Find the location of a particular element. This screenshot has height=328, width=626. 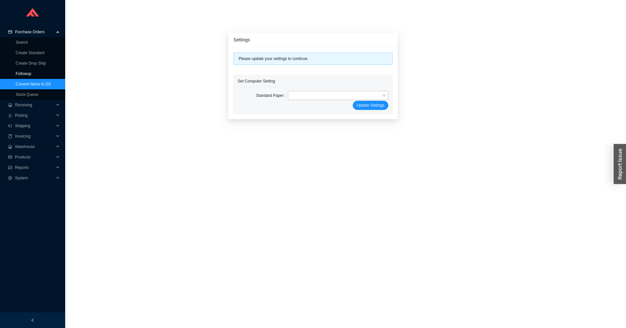

span: Warehouse is located at coordinates (35, 147).